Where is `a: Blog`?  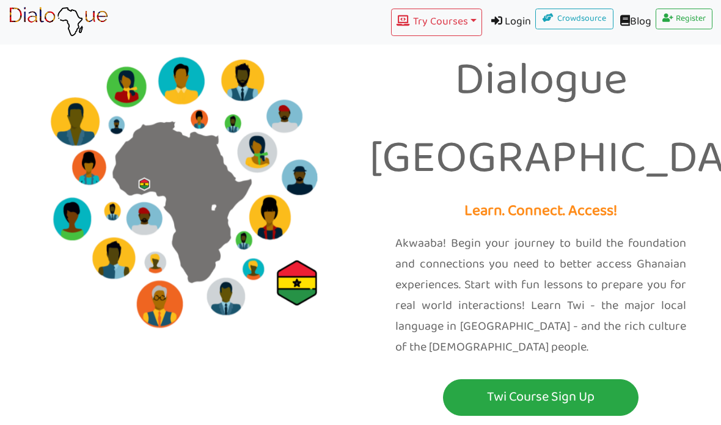
a: Blog is located at coordinates (634, 22).